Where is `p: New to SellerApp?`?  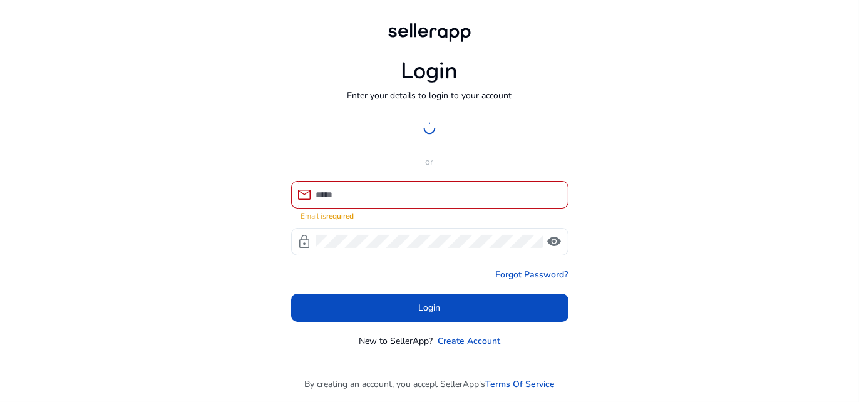
p: New to SellerApp? is located at coordinates (396, 341).